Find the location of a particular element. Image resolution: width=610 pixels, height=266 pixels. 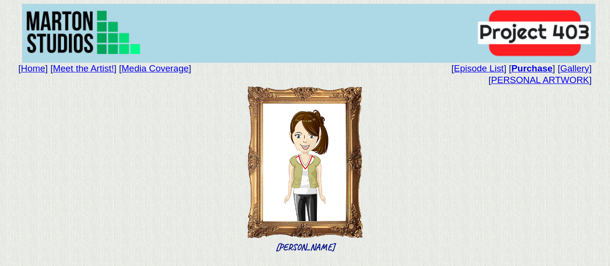

a: PERSONAL ARTWORK is located at coordinates (539, 80).